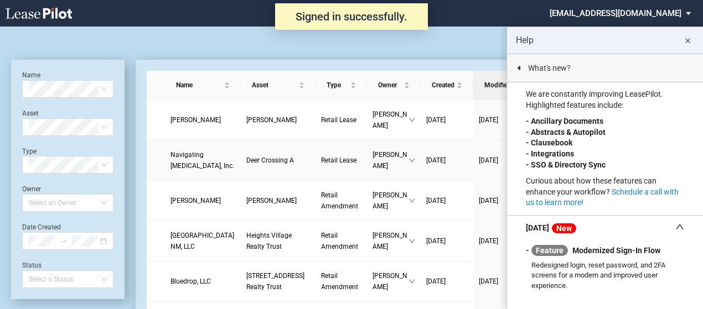 Image resolution: width=703 pixels, height=309 pixels. I want to click on th: Modified, so click(501, 85).